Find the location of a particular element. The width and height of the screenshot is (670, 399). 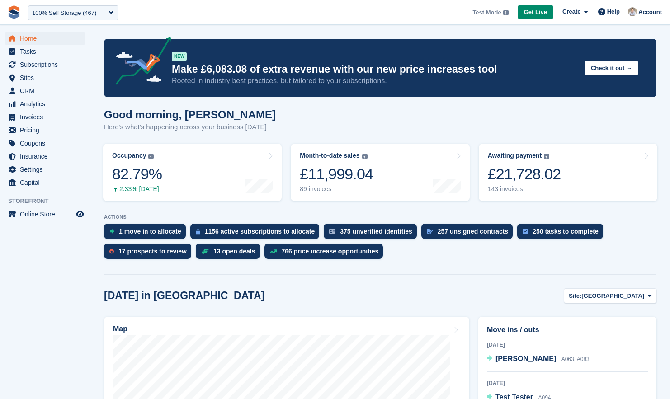

img: price-adjustments-announcement-icon-8257ccfd72463d97f412b2fc003d46551f7dbcb40ab6d574587a9cd5c0d94... is located at coordinates (140, 62).